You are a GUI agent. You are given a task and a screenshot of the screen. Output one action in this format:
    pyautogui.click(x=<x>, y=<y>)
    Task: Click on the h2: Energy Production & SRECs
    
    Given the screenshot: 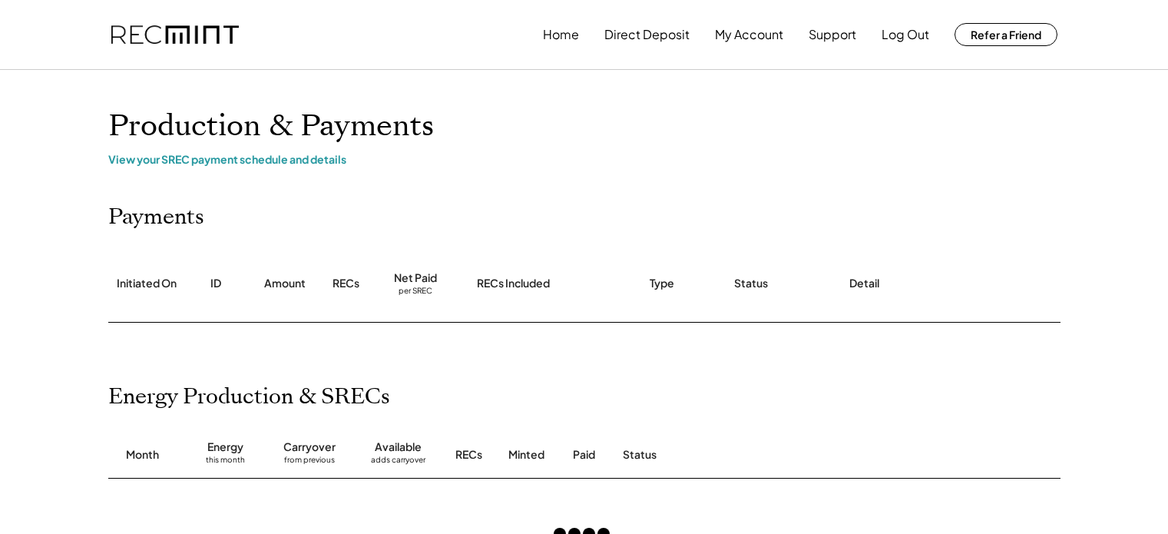 What is the action you would take?
    pyautogui.click(x=249, y=397)
    